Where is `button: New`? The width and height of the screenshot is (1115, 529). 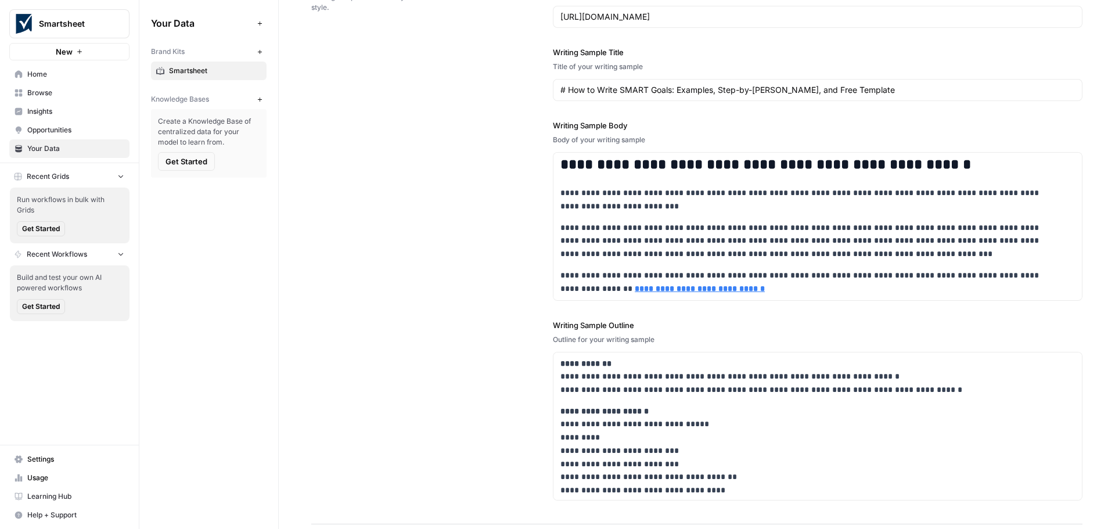
button: New is located at coordinates (69, 52).